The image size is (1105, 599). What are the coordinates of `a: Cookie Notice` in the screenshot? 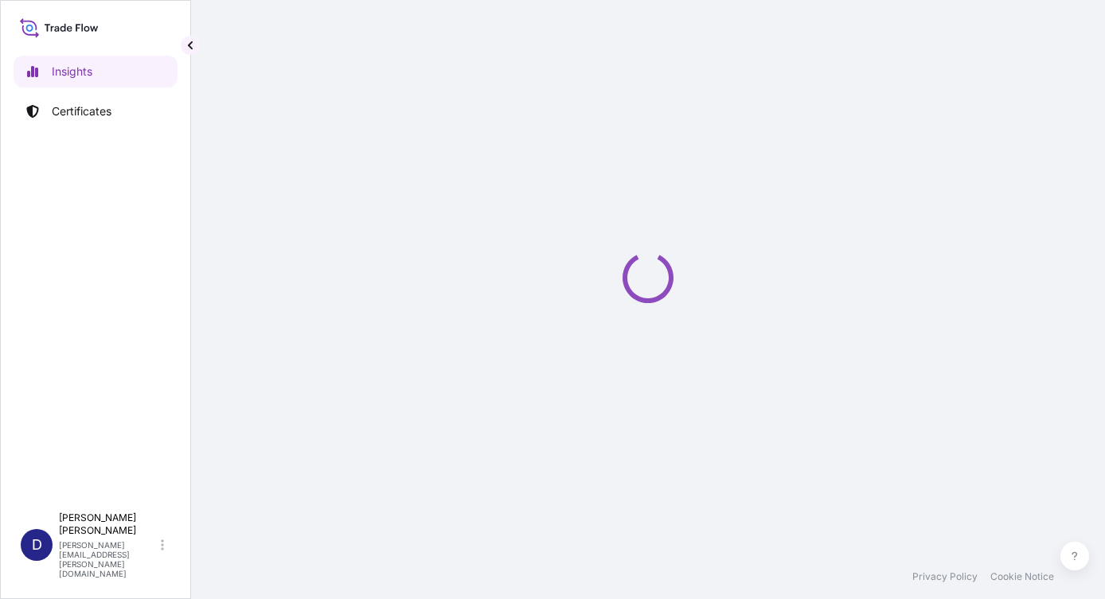 It's located at (1022, 577).